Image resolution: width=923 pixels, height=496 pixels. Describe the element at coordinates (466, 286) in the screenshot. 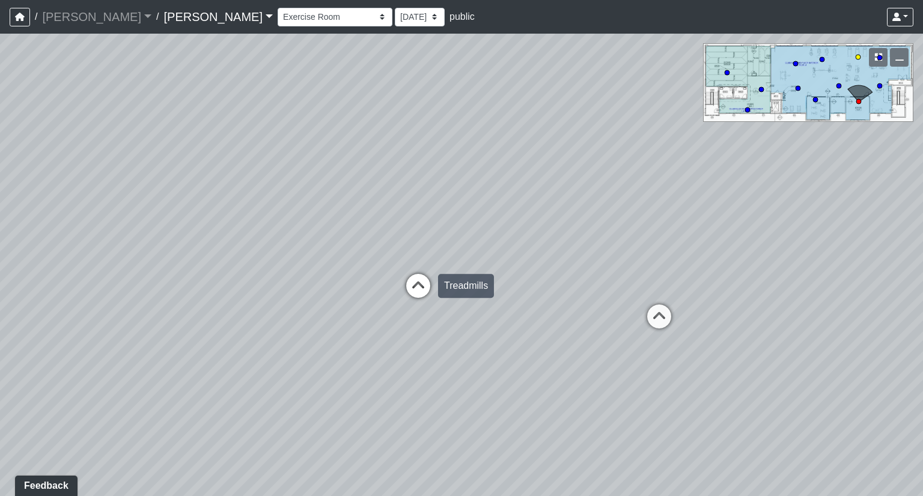

I see `div: Treadmills` at that location.